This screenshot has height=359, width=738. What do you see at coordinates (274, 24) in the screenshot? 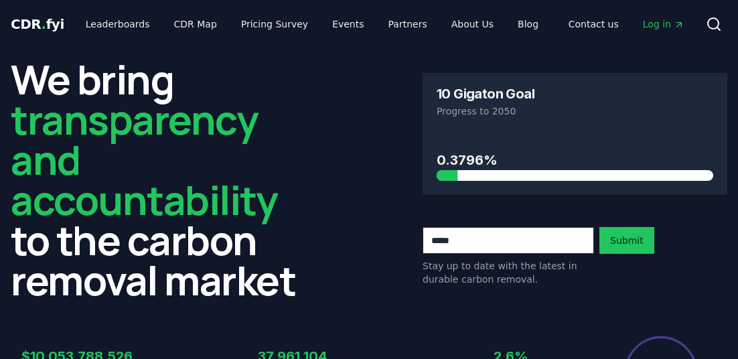
I see `a: Pricing Survey` at bounding box center [274, 24].